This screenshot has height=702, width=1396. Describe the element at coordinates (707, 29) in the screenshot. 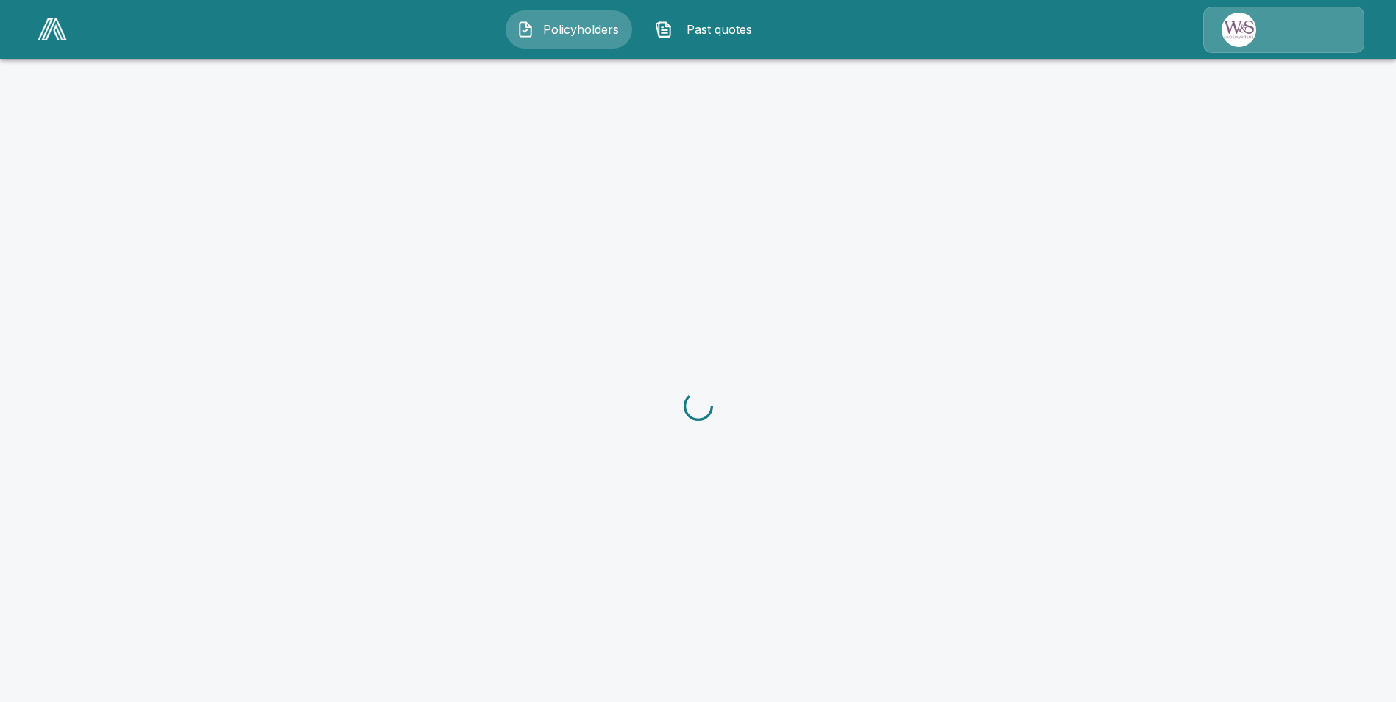

I see `a: Past quotes IconPast quotes` at that location.